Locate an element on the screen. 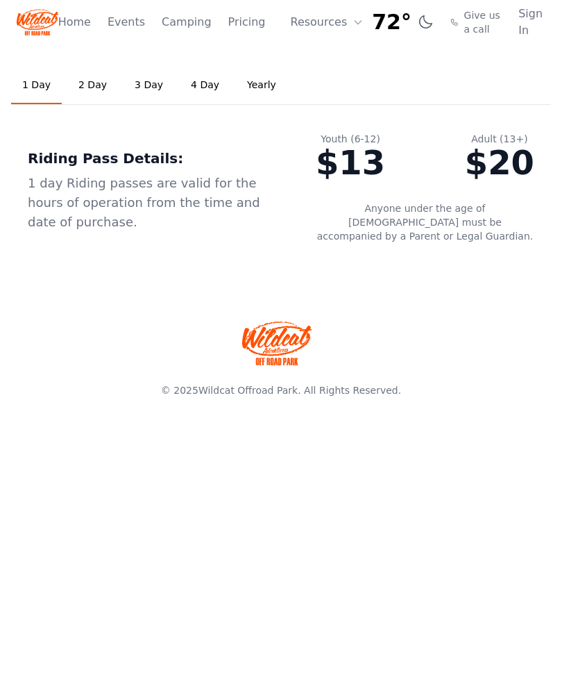  div: Youth (6-12) is located at coordinates (351, 139).